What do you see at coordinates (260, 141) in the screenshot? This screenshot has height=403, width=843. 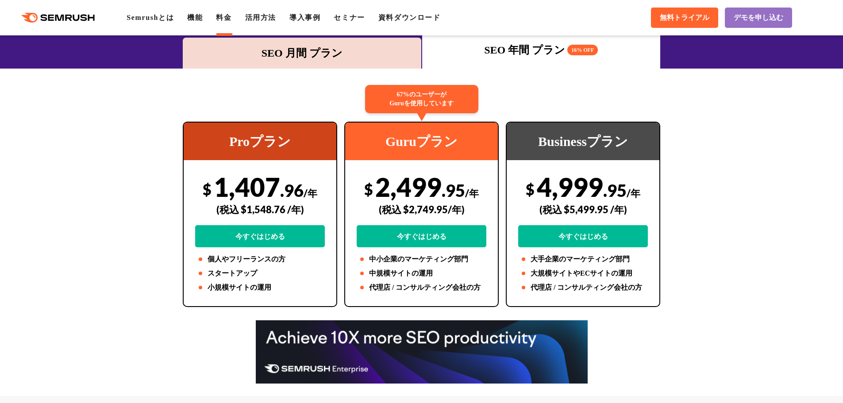 I see `div: Proプラン` at bounding box center [260, 141].